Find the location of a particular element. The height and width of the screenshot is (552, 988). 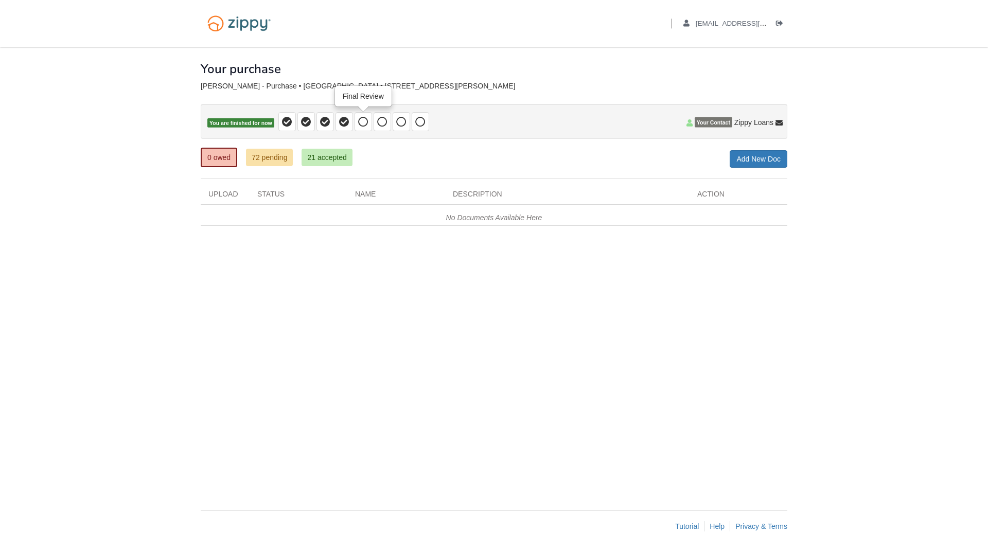

a: Tutorial is located at coordinates (687, 526).